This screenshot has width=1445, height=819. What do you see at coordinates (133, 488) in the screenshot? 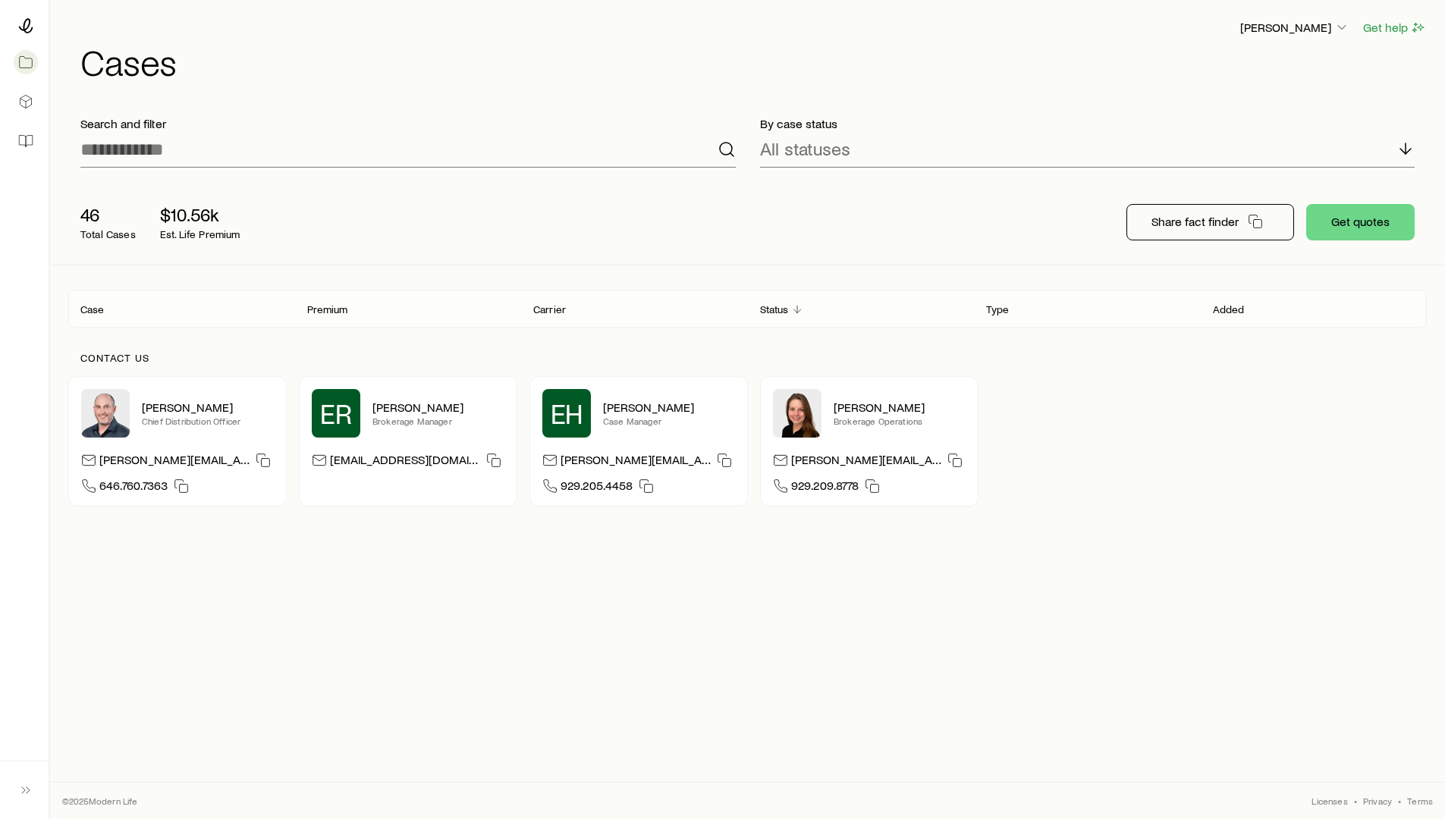
I see `span: 646.760.7363` at bounding box center [133, 488].